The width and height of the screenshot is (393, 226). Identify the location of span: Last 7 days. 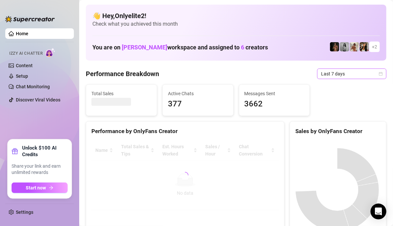
(352, 74).